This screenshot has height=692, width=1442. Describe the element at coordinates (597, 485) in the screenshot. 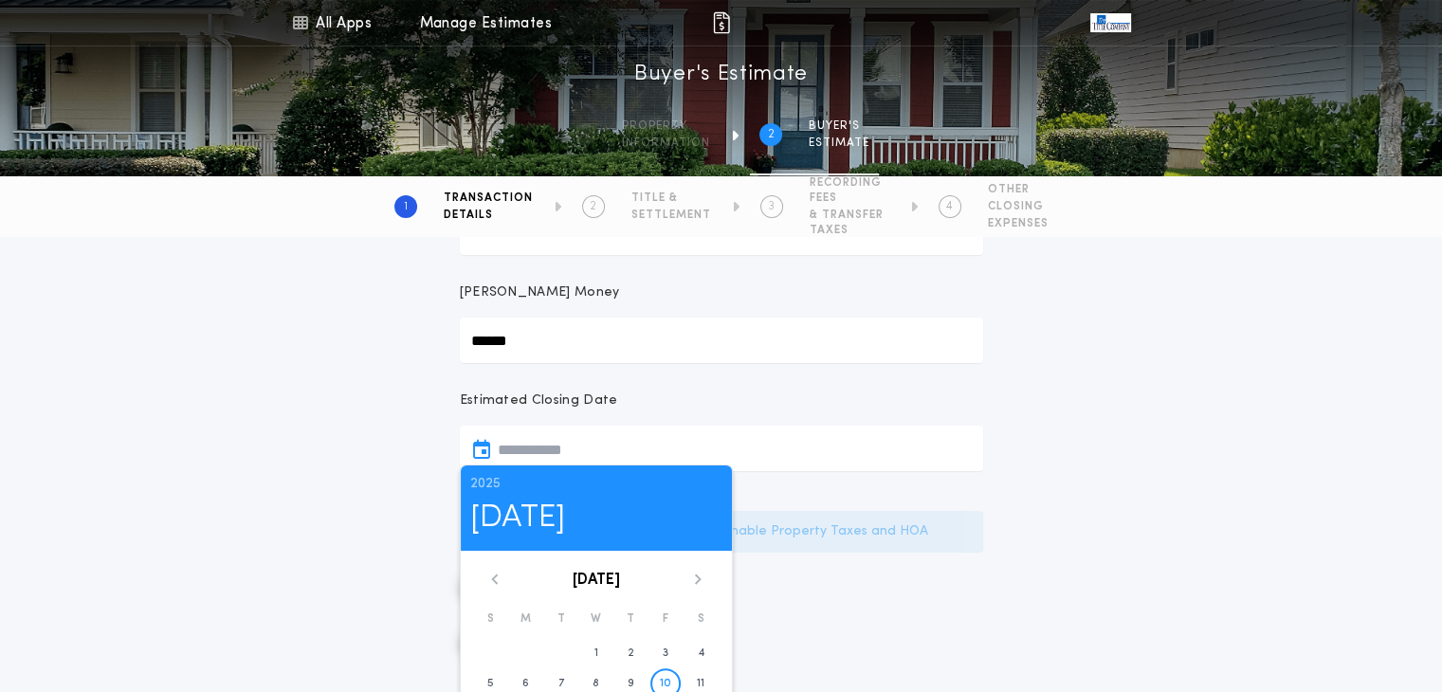

I see `p: 2025` at that location.